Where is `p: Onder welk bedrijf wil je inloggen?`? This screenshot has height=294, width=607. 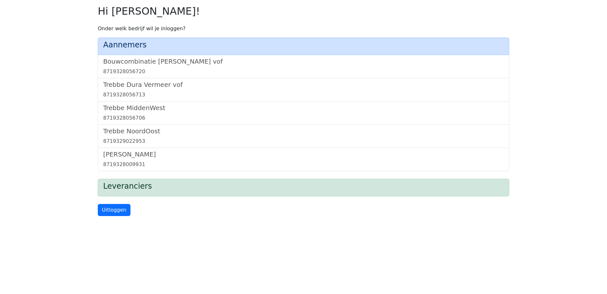
p: Onder welk bedrijf wil je inloggen? is located at coordinates (304, 29).